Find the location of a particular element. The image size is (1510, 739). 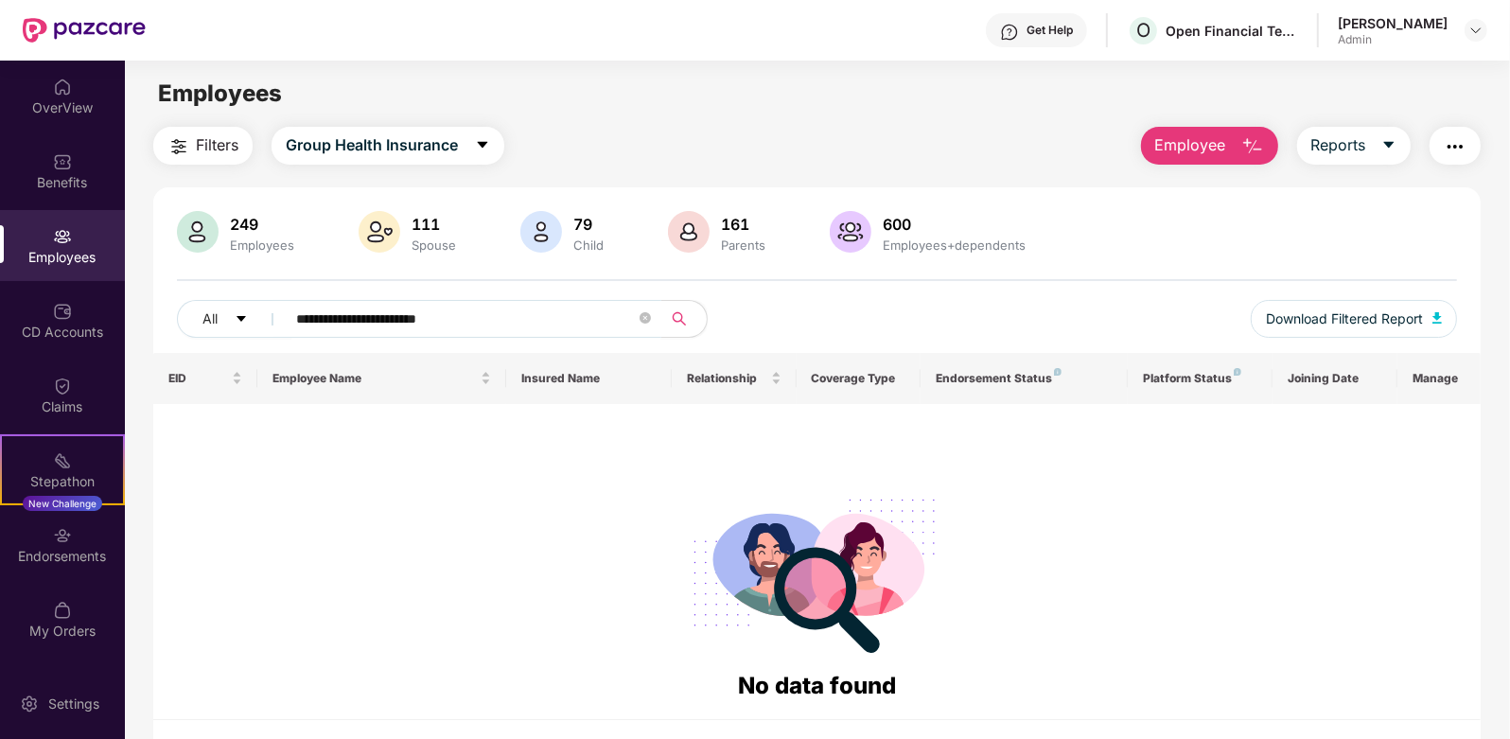

div: Stepathon is located at coordinates (62, 482).